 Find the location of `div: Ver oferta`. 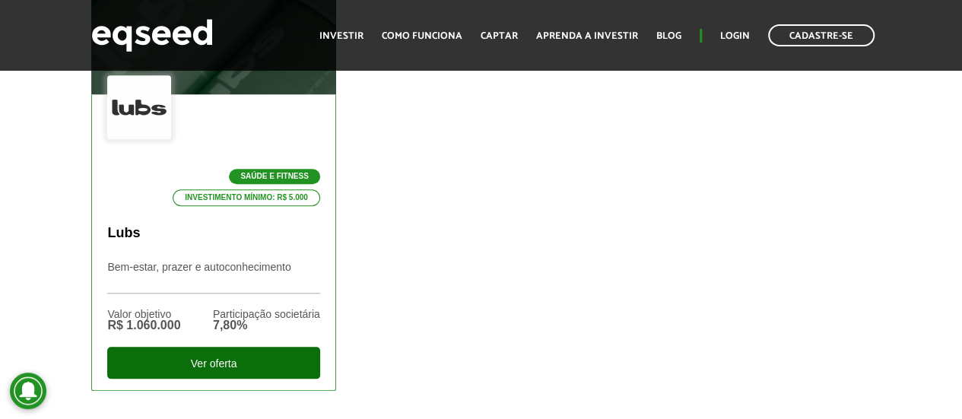

div: Ver oferta is located at coordinates (213, 363).